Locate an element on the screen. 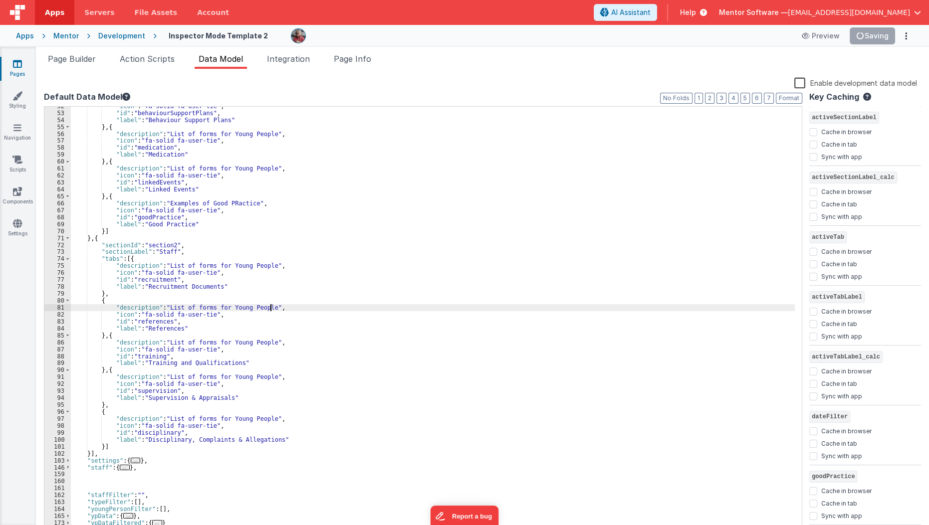 Image resolution: width=929 pixels, height=525 pixels. span: Apps is located at coordinates (54, 12).